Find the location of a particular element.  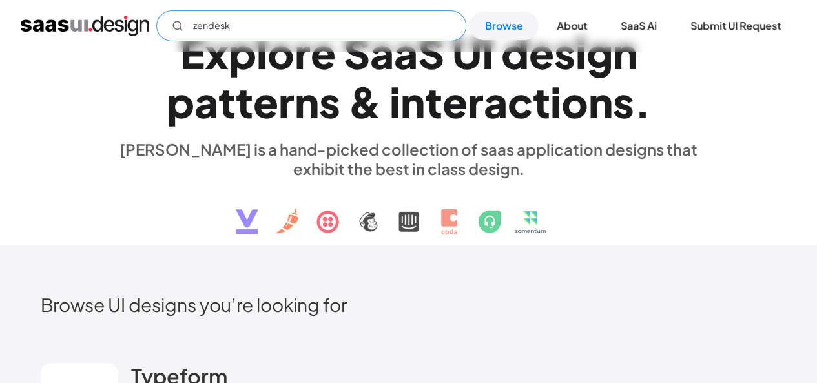

a: SaaS Ai is located at coordinates (639, 26).